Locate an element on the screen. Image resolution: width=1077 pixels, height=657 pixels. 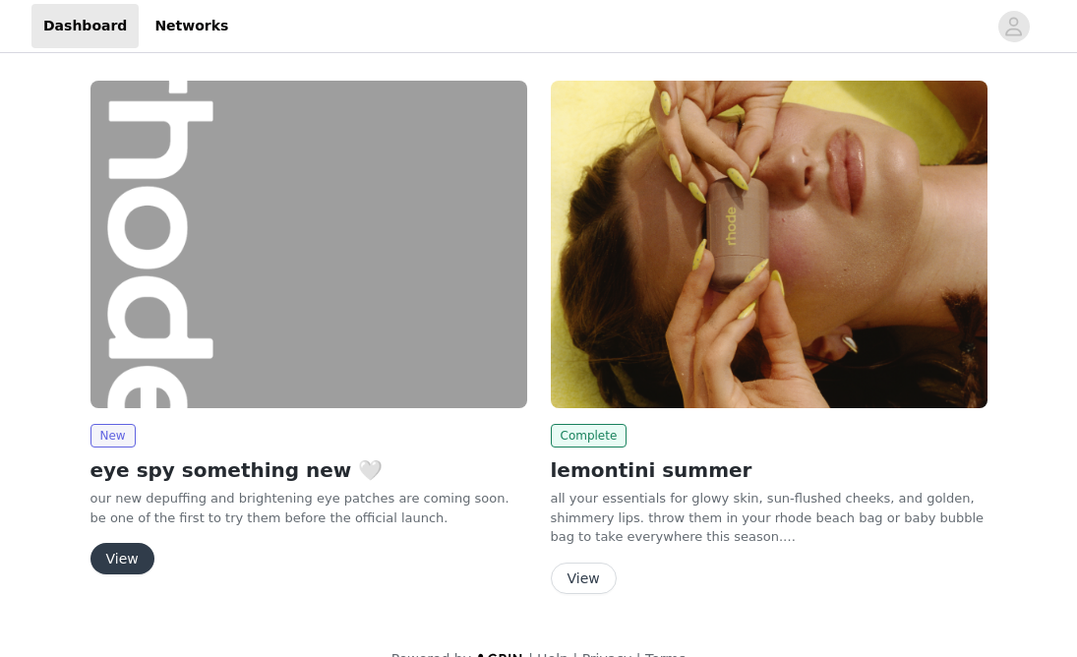
p: all your essentials for glowy skin, sun-flushed cheeks, and golden, shimmery lips. throw them in ... is located at coordinates (769, 517).